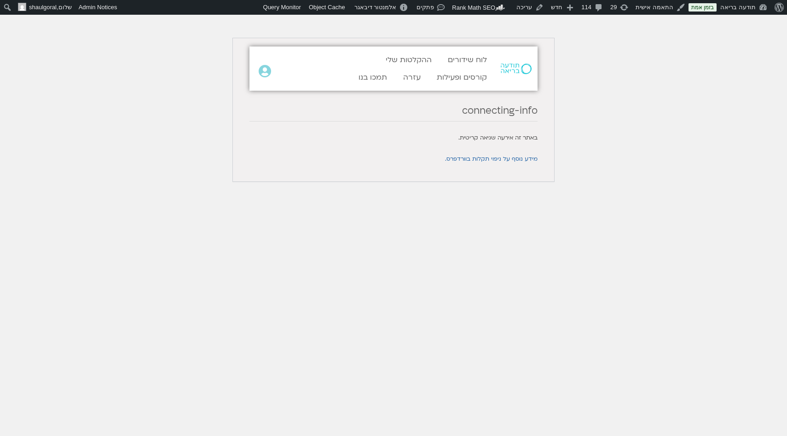 Image resolution: width=787 pixels, height=436 pixels. What do you see at coordinates (703, 7) in the screenshot?
I see `a: בזמן אמת` at bounding box center [703, 7].